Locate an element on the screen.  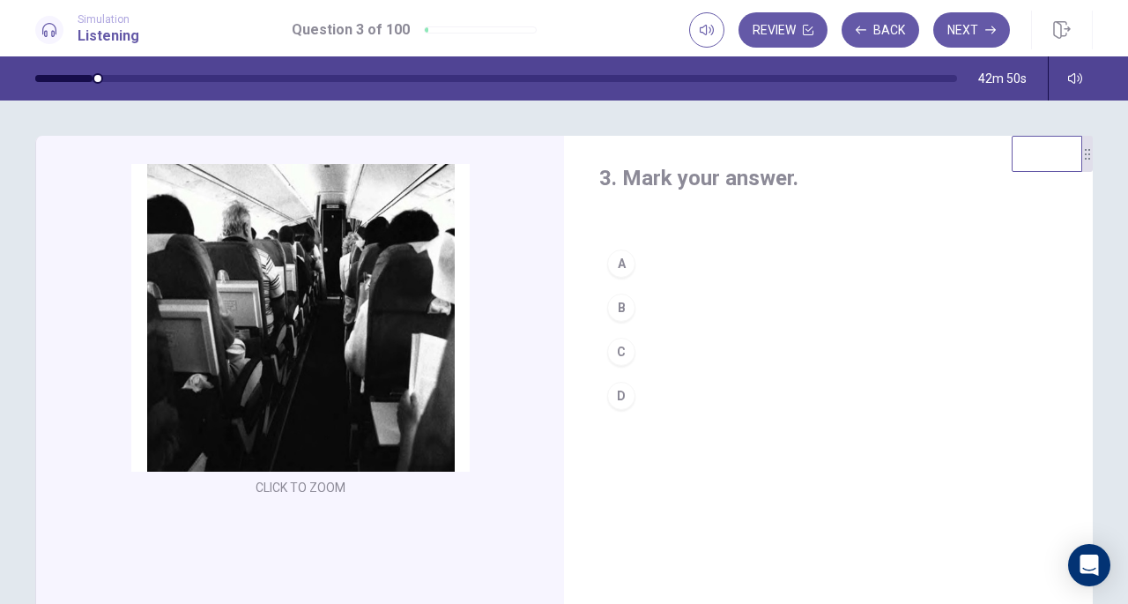
button: Next is located at coordinates (971, 30).